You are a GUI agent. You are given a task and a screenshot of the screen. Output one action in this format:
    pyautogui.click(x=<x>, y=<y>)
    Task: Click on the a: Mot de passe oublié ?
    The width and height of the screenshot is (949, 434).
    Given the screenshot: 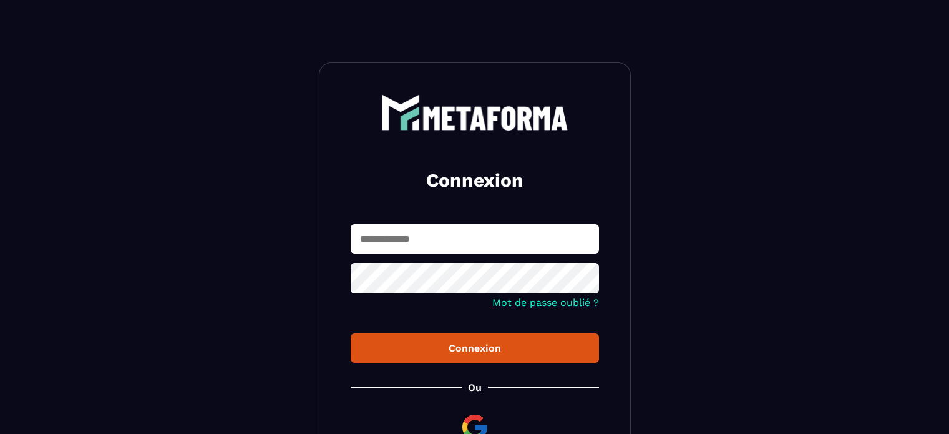 What is the action you would take?
    pyautogui.click(x=545, y=302)
    